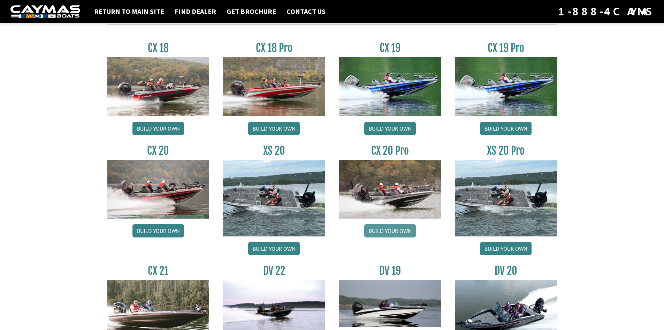  Describe the element at coordinates (158, 150) in the screenshot. I see `h3: CX 20` at that location.